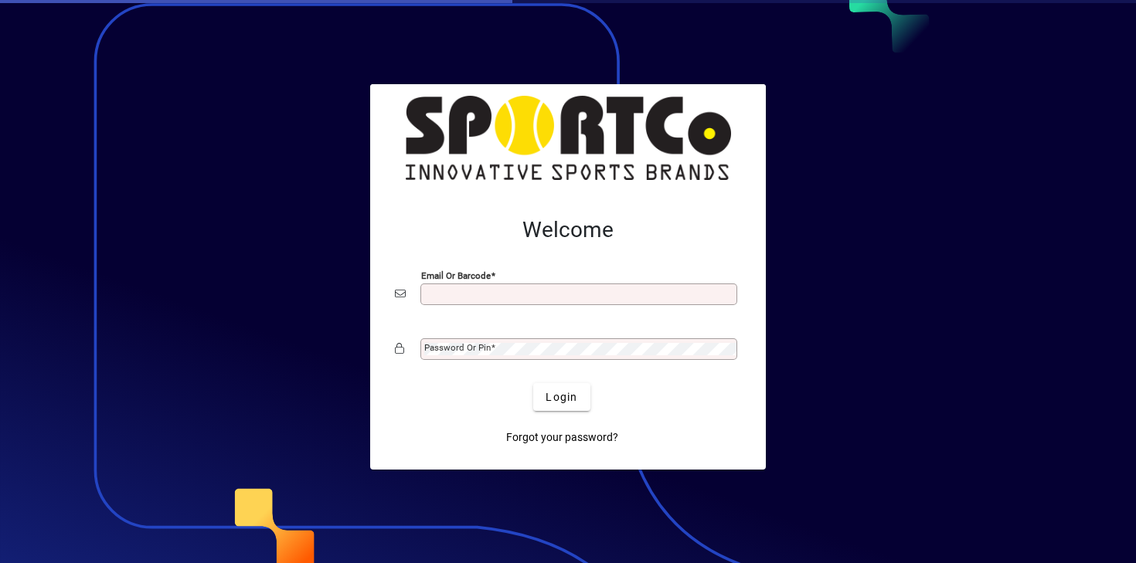  Describe the element at coordinates (562, 437) in the screenshot. I see `a: Forgot your password?` at that location.